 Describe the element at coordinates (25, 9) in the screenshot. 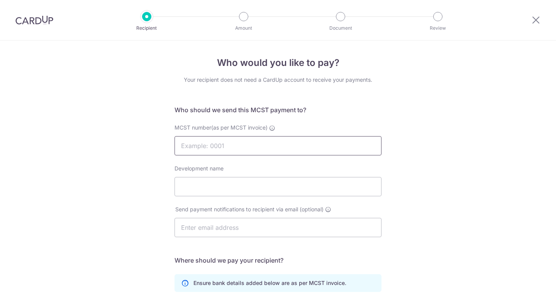

I see `span: Help` at that location.